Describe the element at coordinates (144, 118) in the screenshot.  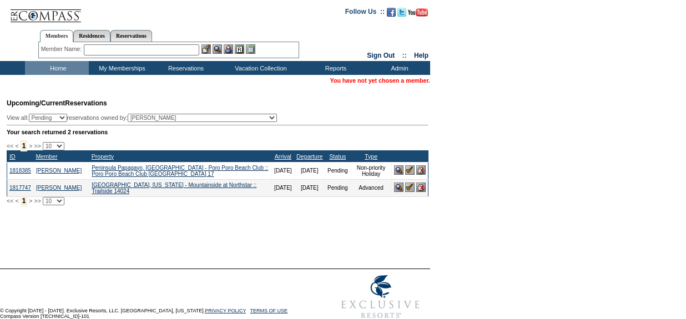
I see `div: View all: reservations owned by:` at that location.